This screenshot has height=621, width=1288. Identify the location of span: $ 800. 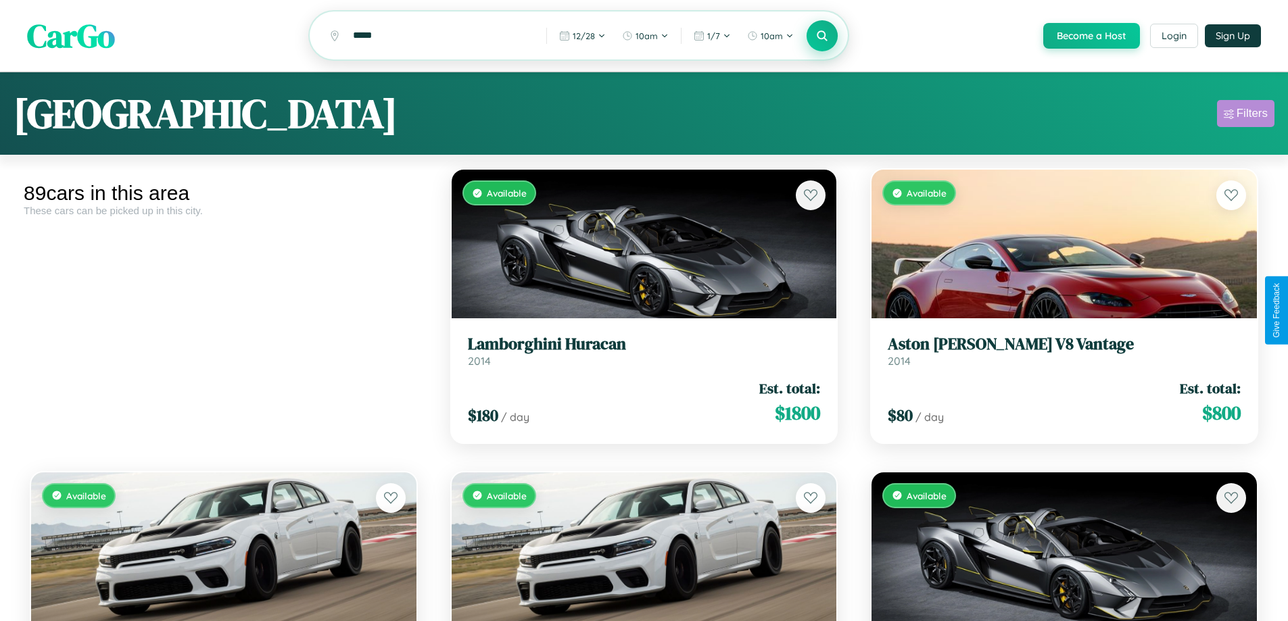
(1221, 413).